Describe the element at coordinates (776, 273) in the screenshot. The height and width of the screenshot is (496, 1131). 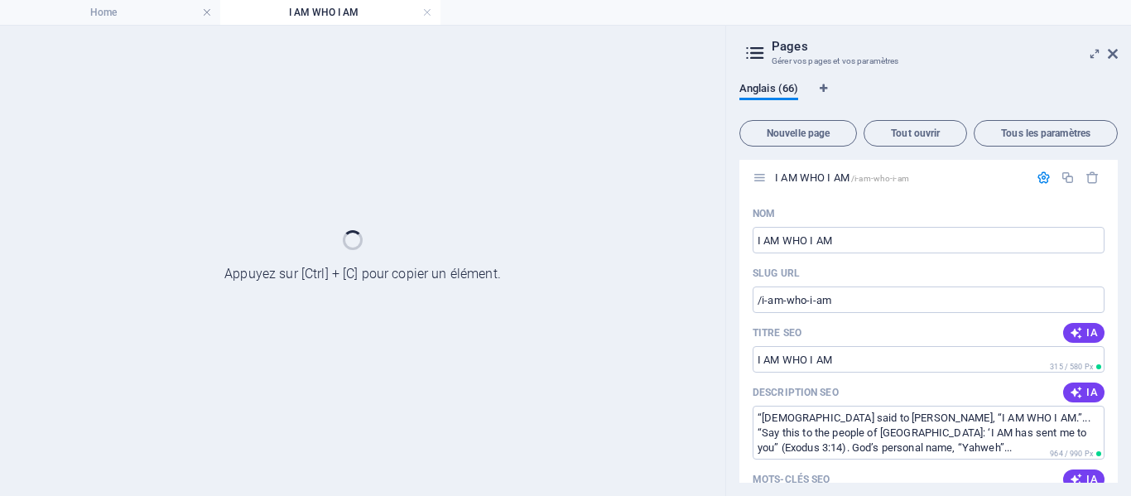
I see `p: SLUG URL` at that location.